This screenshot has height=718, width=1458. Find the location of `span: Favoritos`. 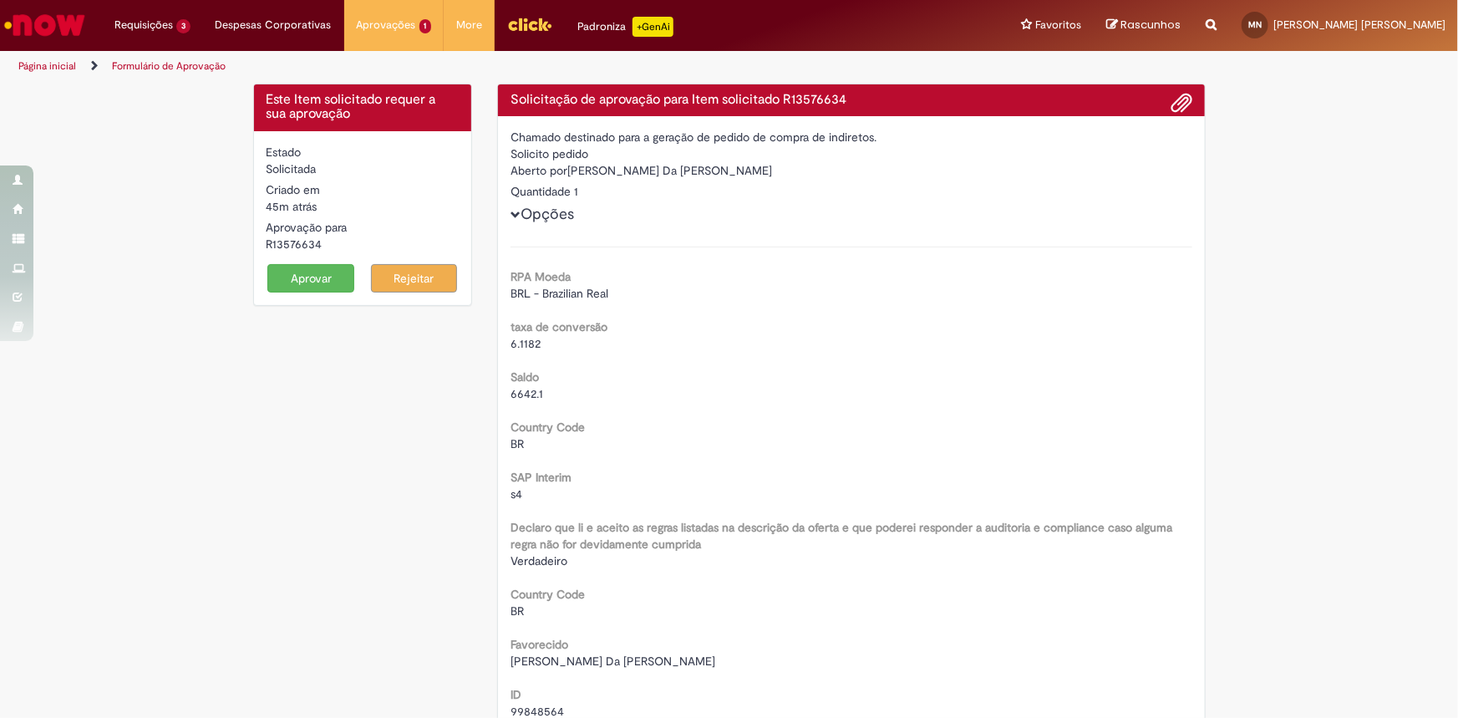

span: Favoritos is located at coordinates (1058, 25).